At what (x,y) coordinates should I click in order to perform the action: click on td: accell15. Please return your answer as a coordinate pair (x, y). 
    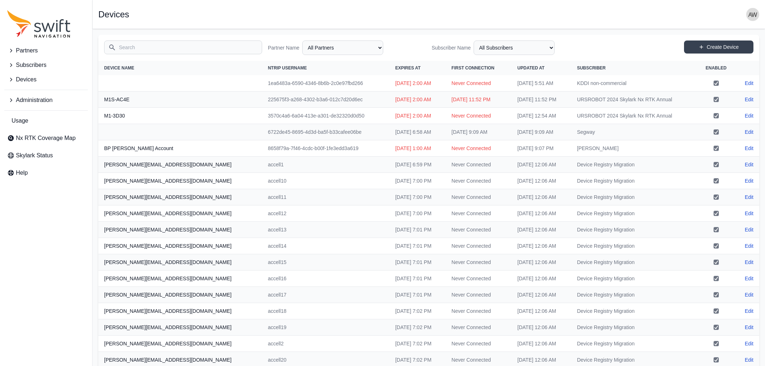
    Looking at the image, I should click on (326, 262).